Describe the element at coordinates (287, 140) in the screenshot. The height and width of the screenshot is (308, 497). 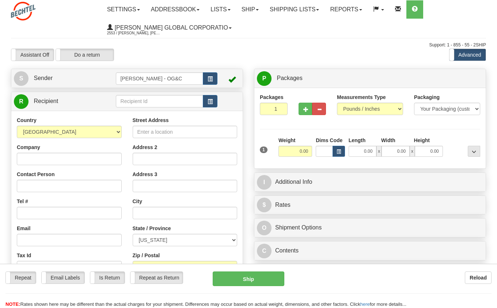
I see `label: Weight` at that location.